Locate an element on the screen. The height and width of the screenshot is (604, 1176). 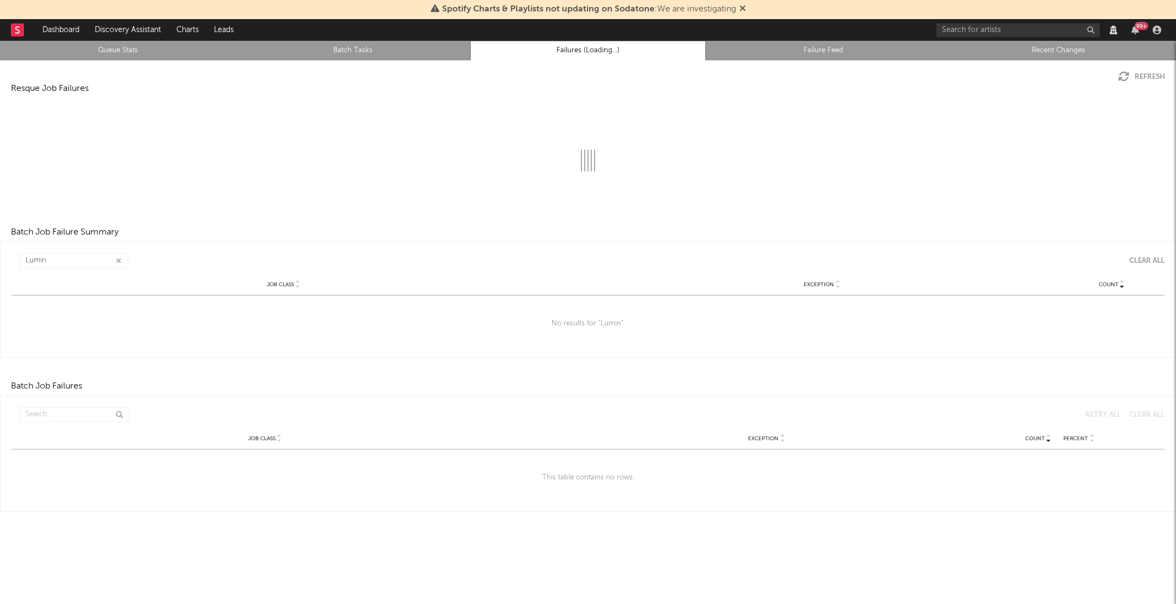
span: Dismiss is located at coordinates (743, 9).